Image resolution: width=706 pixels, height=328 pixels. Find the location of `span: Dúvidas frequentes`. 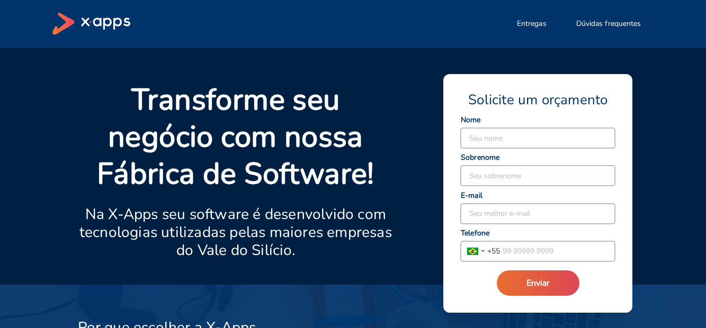

span: Dúvidas frequentes is located at coordinates (608, 24).